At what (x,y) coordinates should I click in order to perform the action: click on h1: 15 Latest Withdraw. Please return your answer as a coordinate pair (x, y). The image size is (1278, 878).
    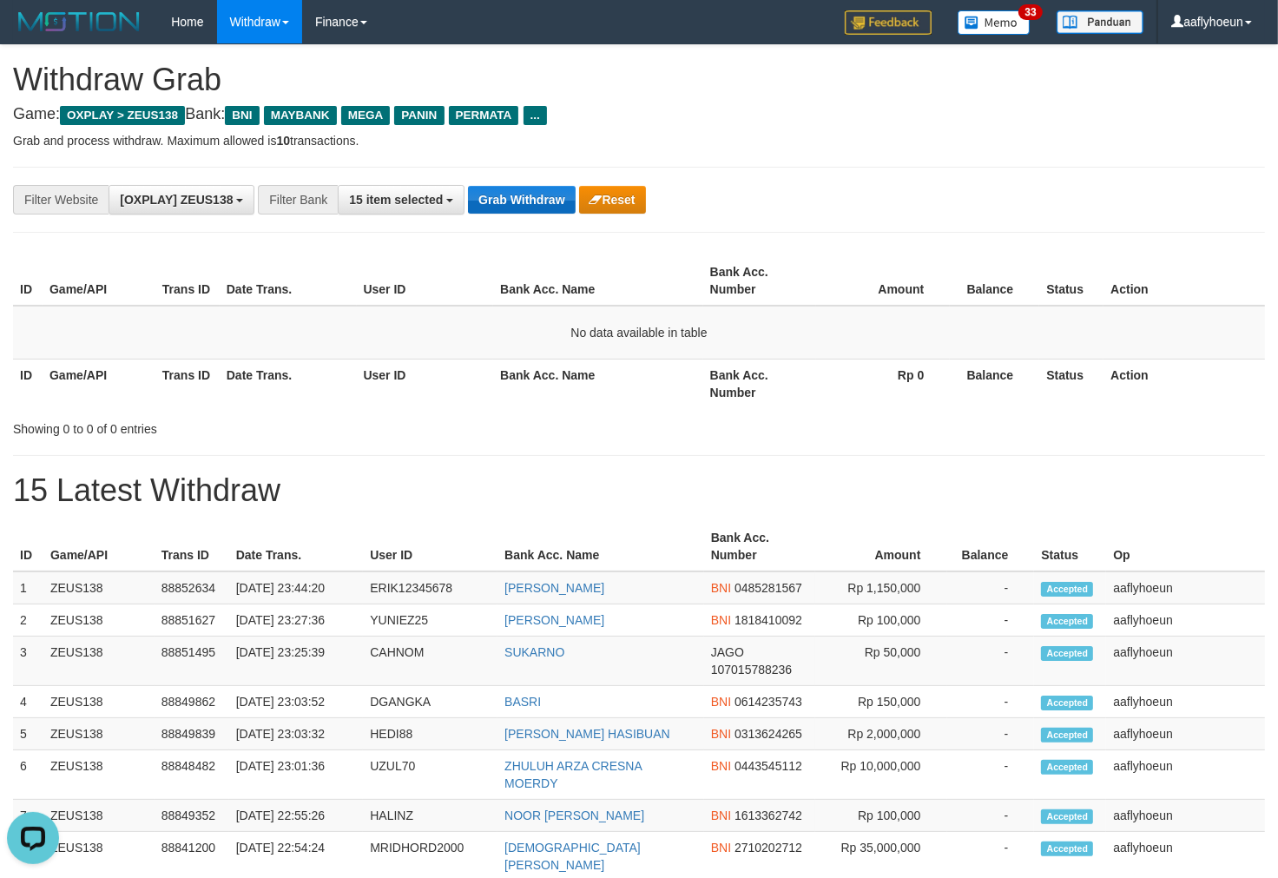
    Looking at the image, I should click on (639, 490).